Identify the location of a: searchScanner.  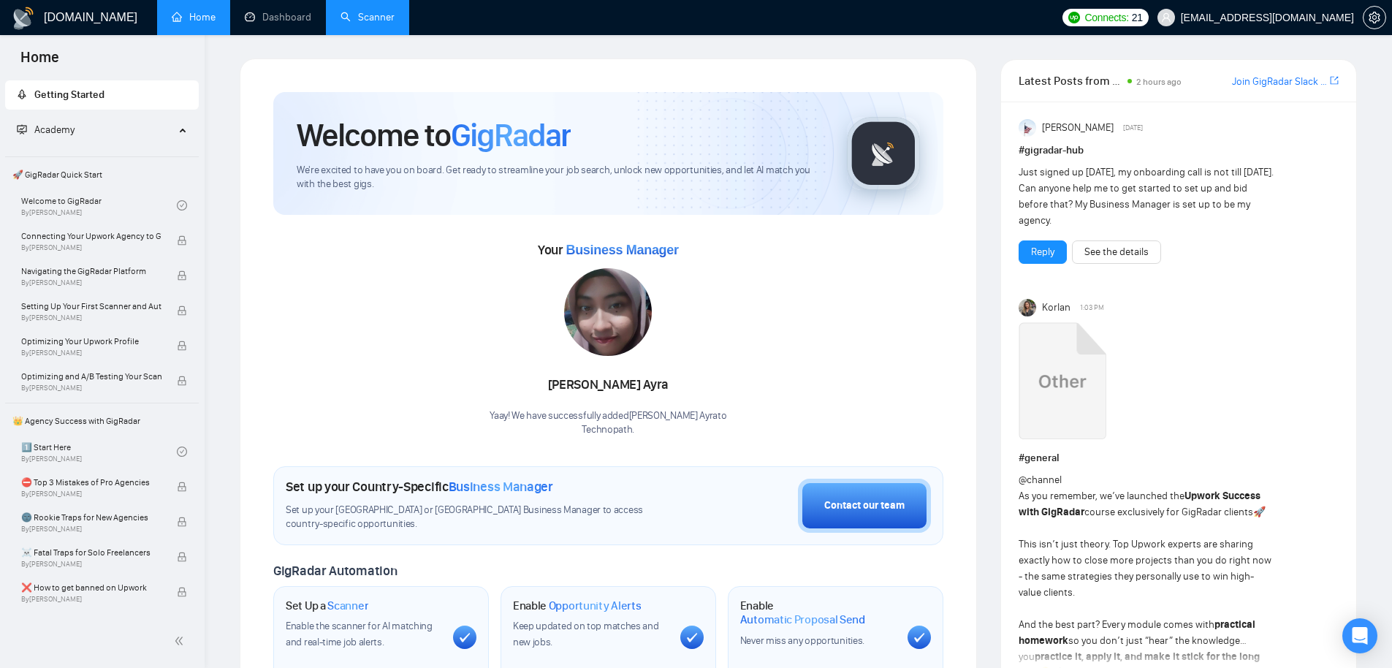
(368, 17).